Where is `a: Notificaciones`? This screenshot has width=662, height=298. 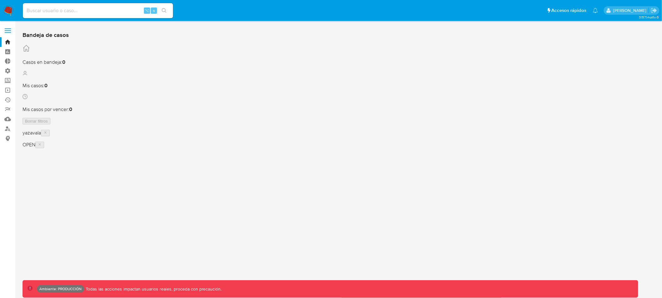 a: Notificaciones is located at coordinates (595, 10).